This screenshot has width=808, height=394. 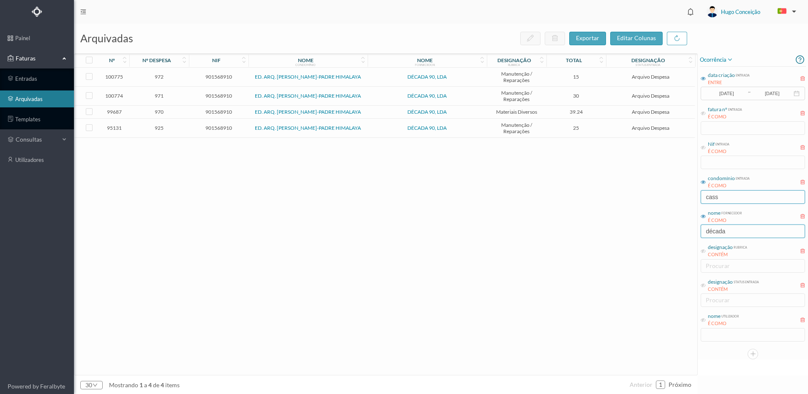 I want to click on span: 1, so click(x=141, y=385).